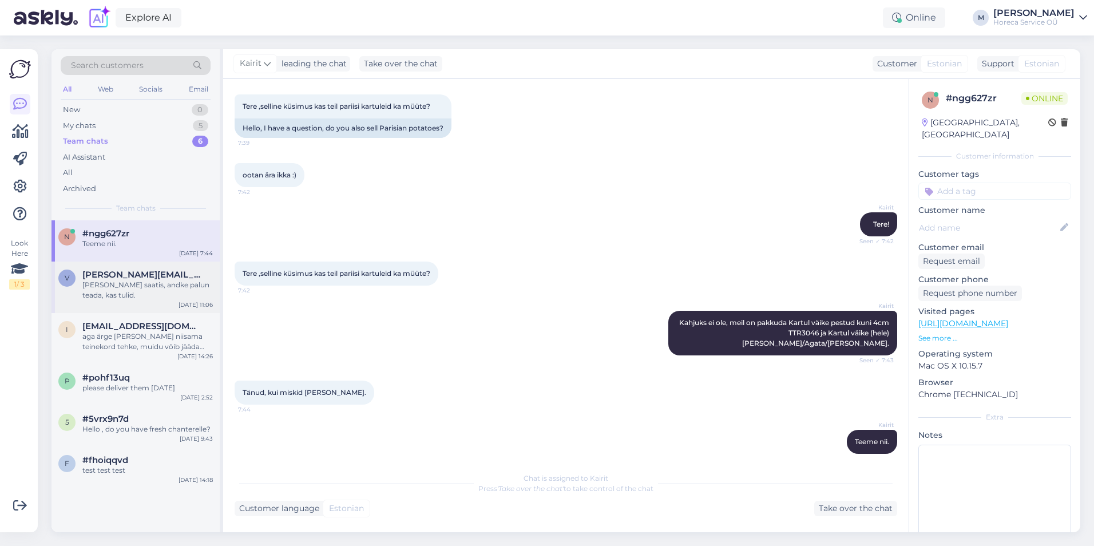  Describe the element at coordinates (994, 174) in the screenshot. I see `p: Customer tags` at that location.